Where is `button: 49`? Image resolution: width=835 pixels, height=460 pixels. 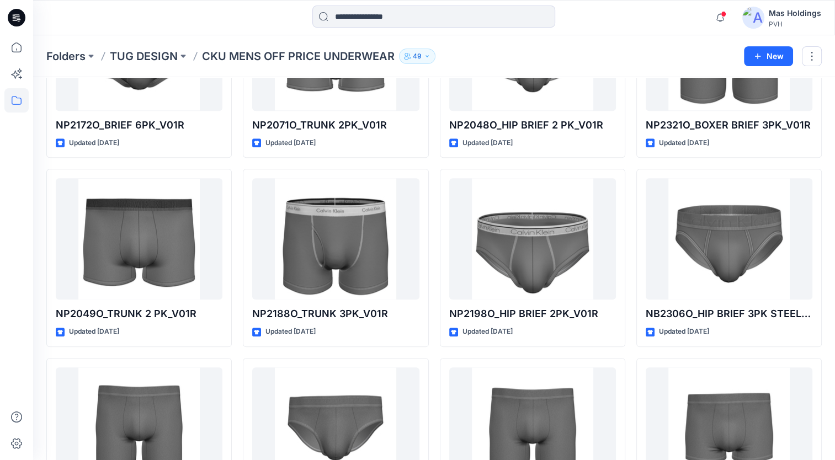 button: 49 is located at coordinates (417, 56).